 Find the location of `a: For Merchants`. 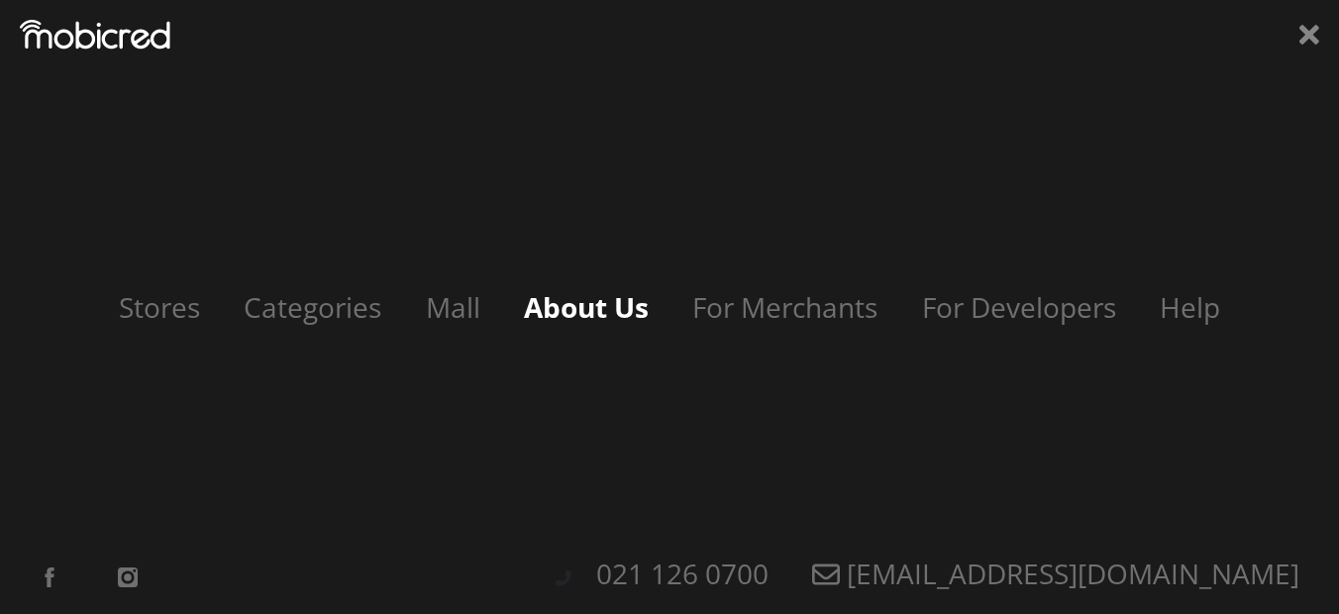

a: For Merchants is located at coordinates (784, 307).